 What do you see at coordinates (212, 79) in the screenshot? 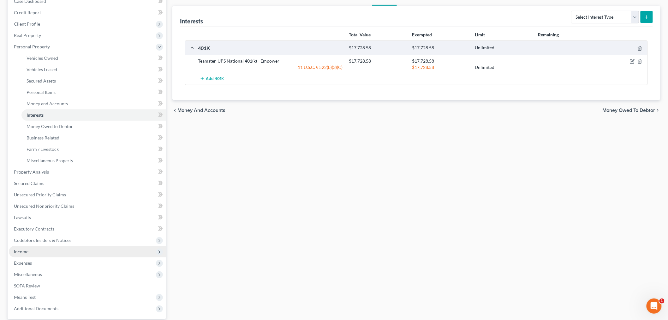
I see `button: Add 401K` at bounding box center [212, 79].